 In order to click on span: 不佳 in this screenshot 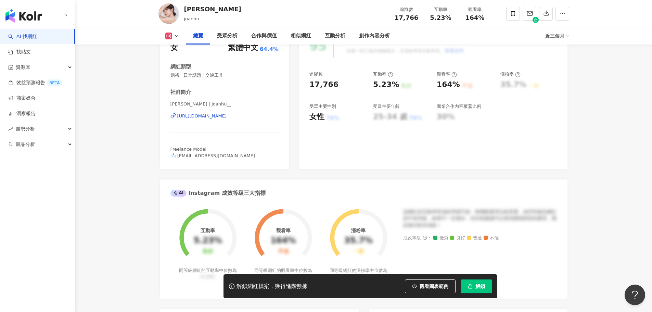, I will do `click(491, 238)`.